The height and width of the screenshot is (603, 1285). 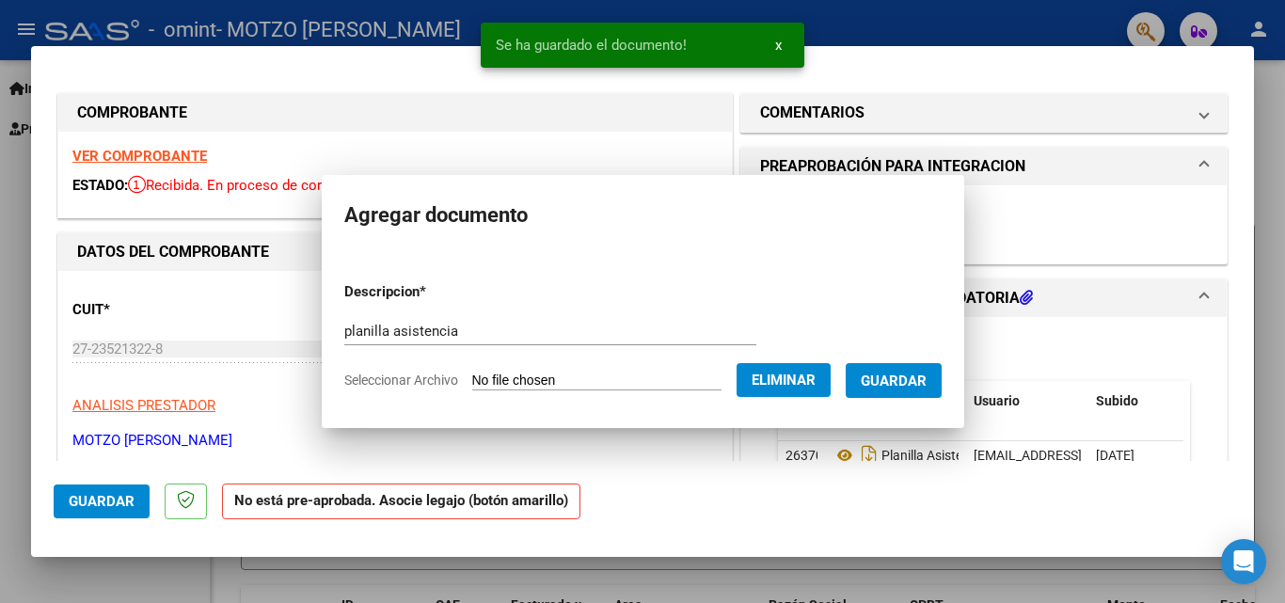 I want to click on button: Eliminar, so click(x=783, y=380).